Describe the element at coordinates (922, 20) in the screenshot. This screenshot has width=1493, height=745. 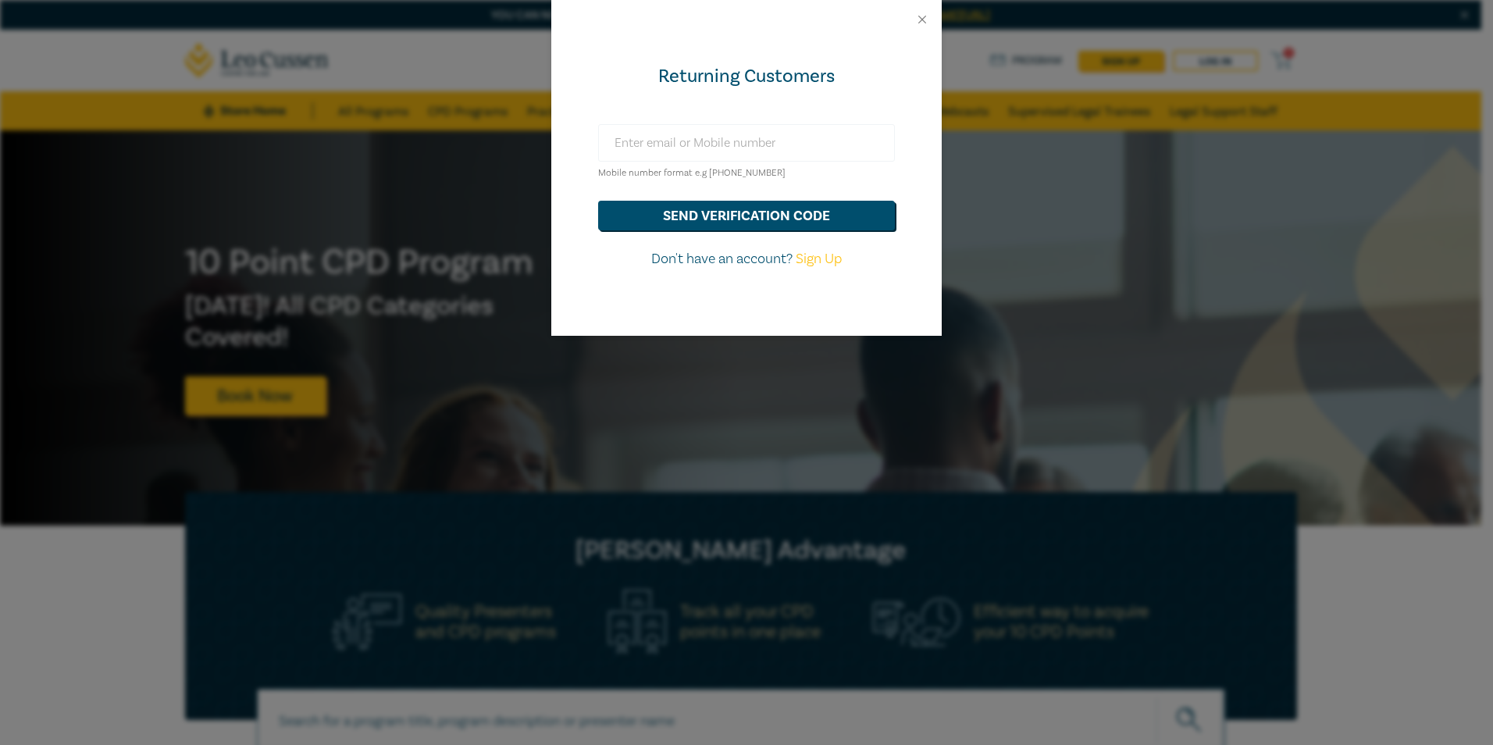
I see `button: Close` at that location.